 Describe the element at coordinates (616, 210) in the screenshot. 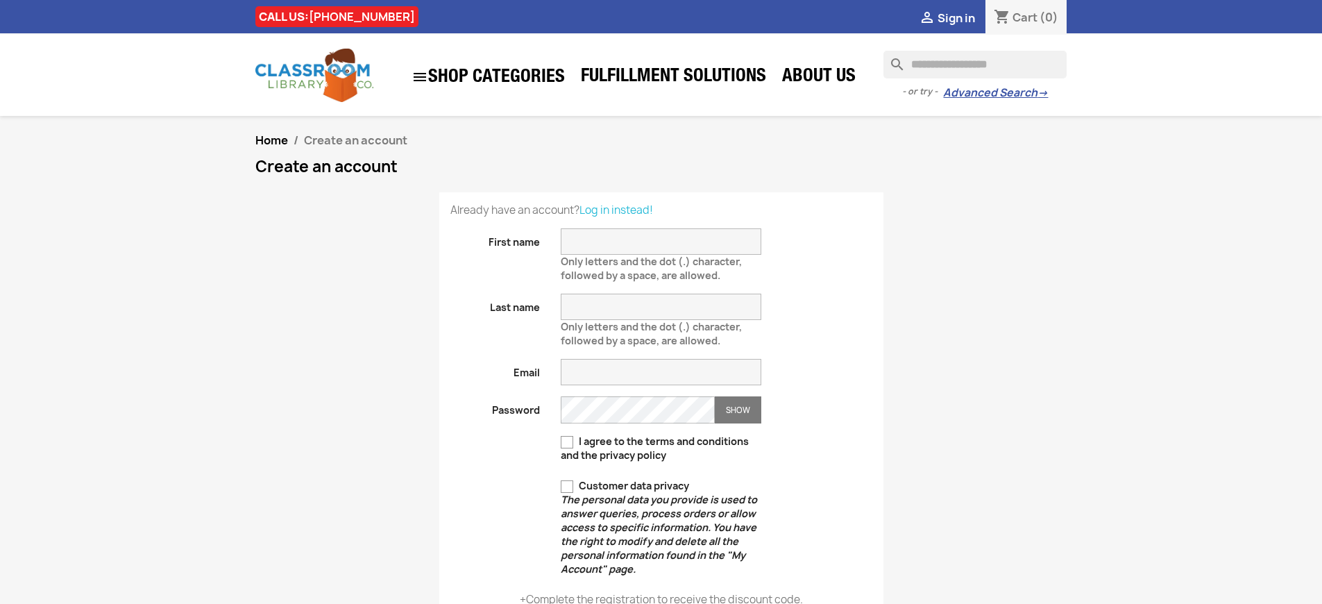

I see `a: Log in instead!` at that location.